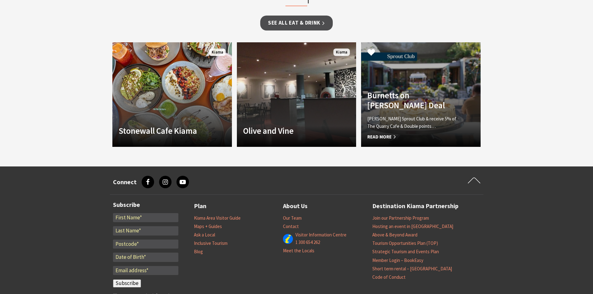 The image size is (593, 294). I want to click on h4: Olive and Vine, so click(288, 131).